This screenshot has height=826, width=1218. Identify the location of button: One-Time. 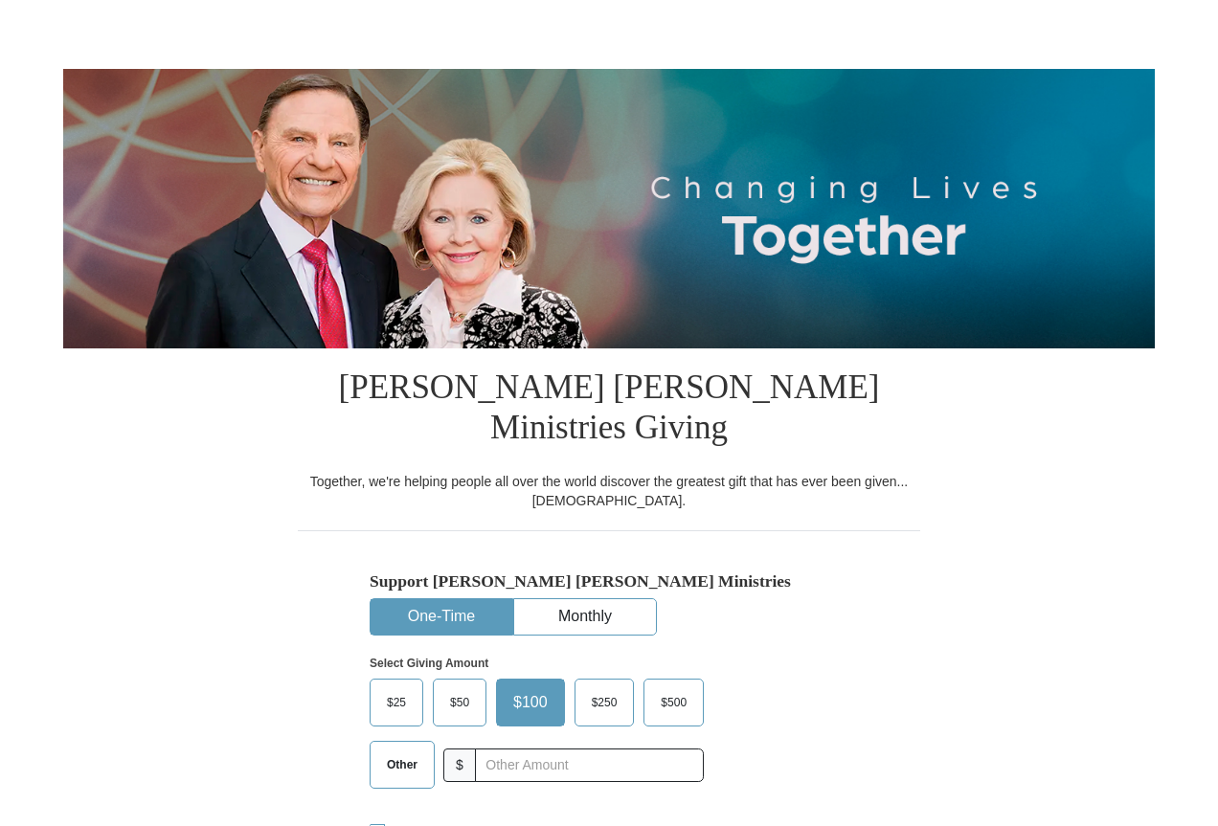
(441, 617).